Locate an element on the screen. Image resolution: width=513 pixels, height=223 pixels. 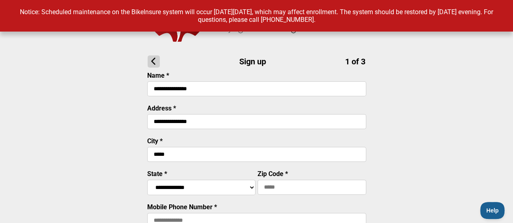
label: Mobile Phone Number * is located at coordinates (182, 207).